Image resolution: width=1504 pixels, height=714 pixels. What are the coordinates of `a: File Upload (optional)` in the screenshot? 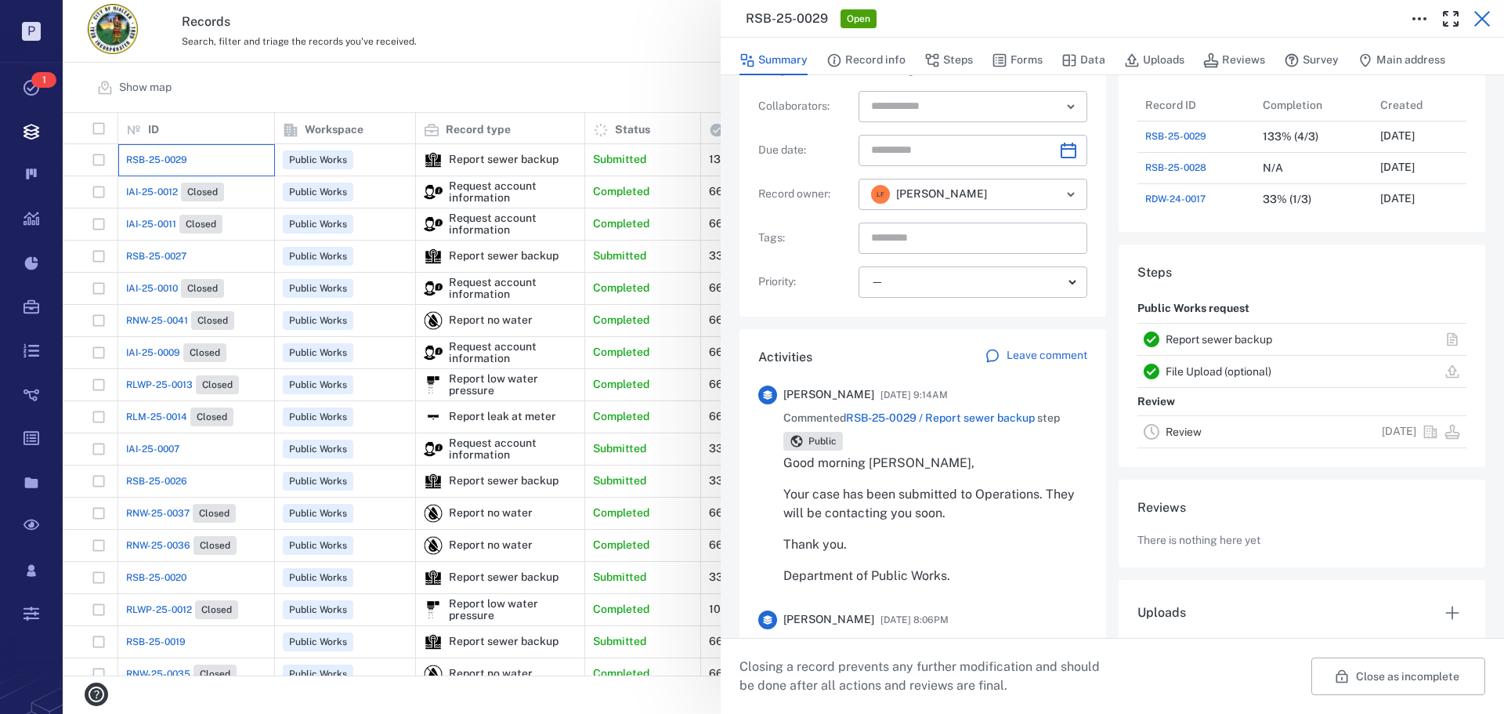 It's located at (1218, 371).